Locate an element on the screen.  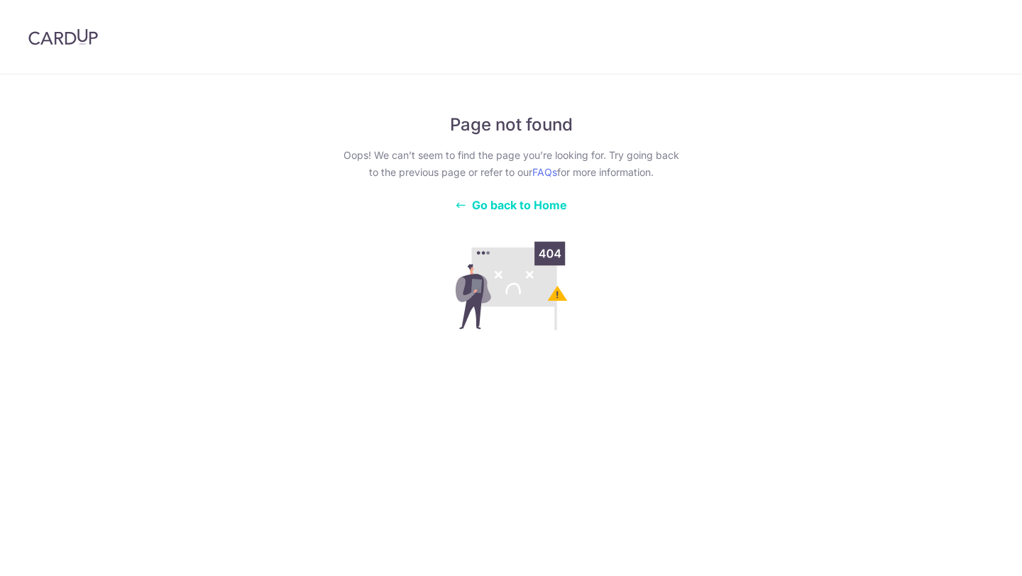
a: Go back to Home is located at coordinates (511, 205).